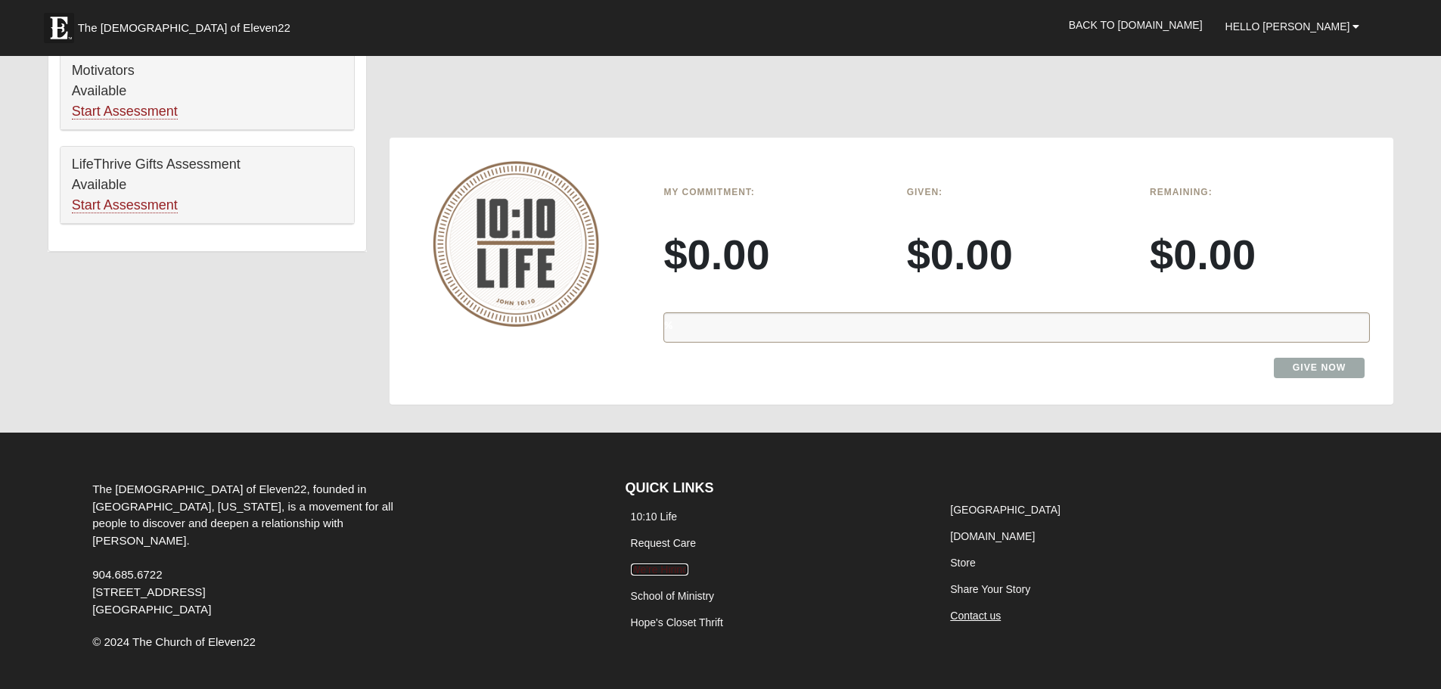 Image resolution: width=1441 pixels, height=689 pixels. Describe the element at coordinates (962, 563) in the screenshot. I see `a: Store` at that location.